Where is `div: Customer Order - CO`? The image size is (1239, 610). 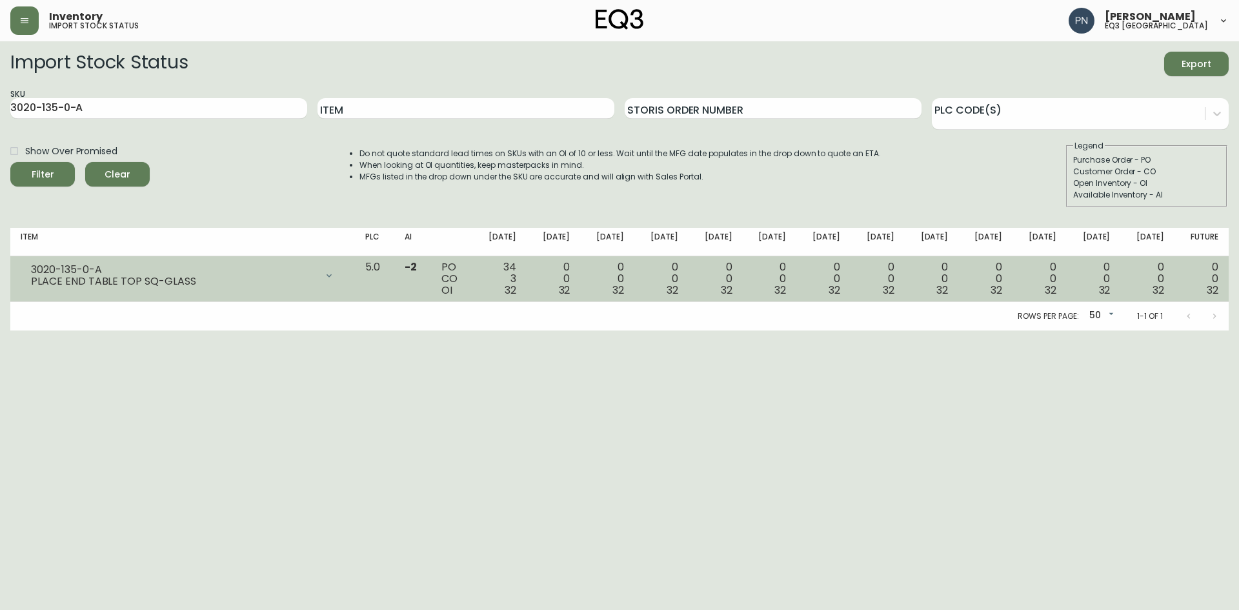
div: Customer Order - CO is located at coordinates (1147, 172).